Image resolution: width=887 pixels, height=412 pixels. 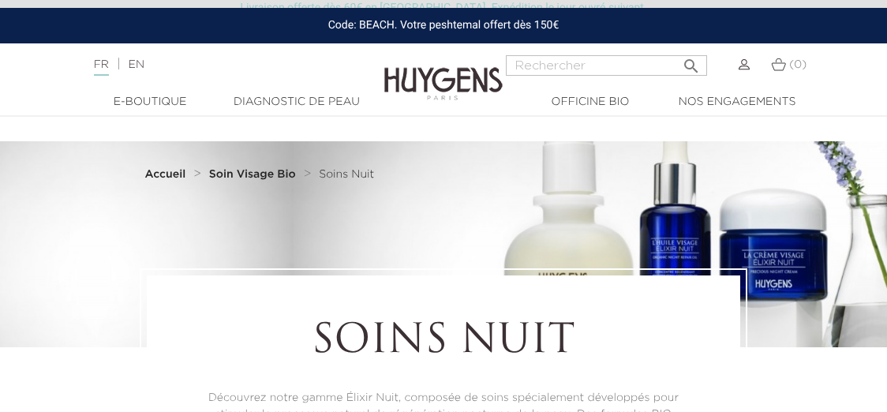 What do you see at coordinates (166, 174) in the screenshot?
I see `strong: Accueil` at bounding box center [166, 174].